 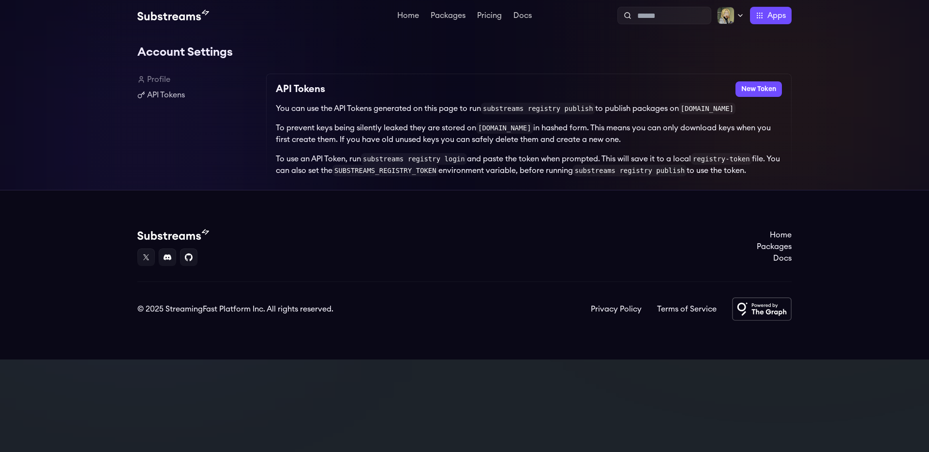 What do you see at coordinates (198, 79) in the screenshot?
I see `a: Profile` at bounding box center [198, 79].